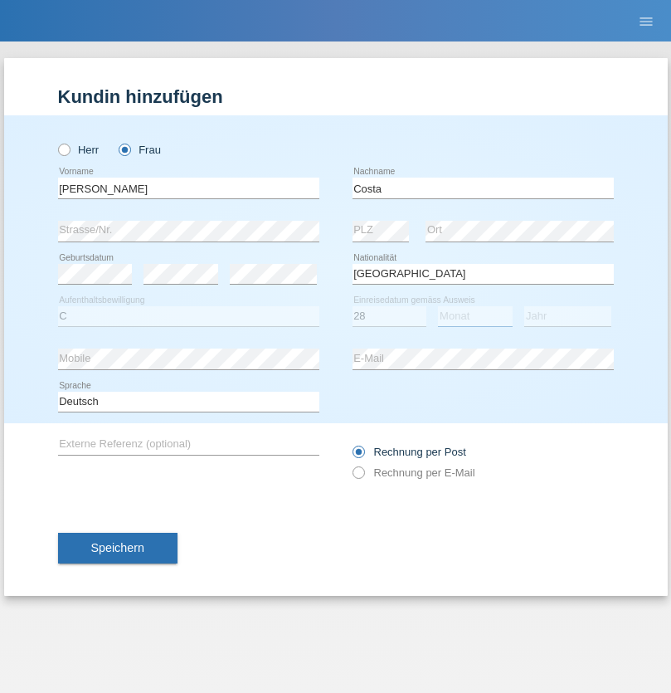 Image resolution: width=671 pixels, height=693 pixels. What do you see at coordinates (118, 548) in the screenshot?
I see `button: Speichern` at bounding box center [118, 548].